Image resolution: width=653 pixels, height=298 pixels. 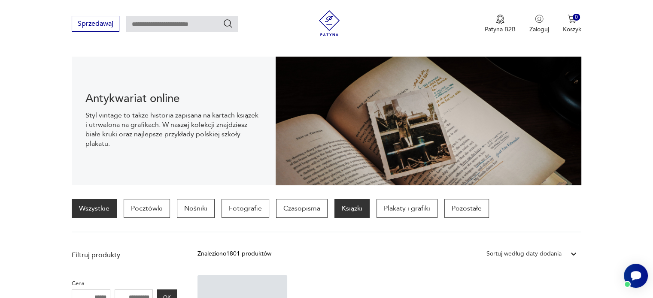 I want to click on p: Filtruj produkty, so click(x=124, y=256).